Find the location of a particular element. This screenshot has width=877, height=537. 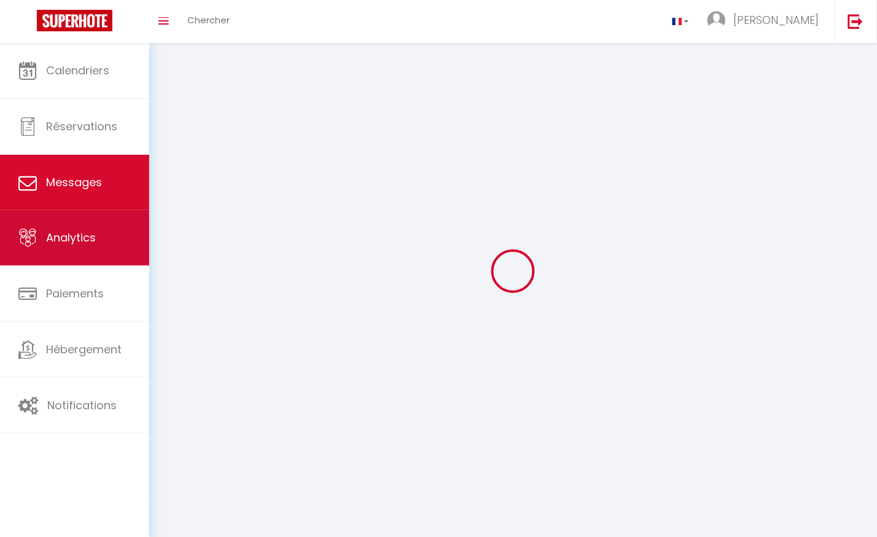

span: Messages is located at coordinates (74, 182).